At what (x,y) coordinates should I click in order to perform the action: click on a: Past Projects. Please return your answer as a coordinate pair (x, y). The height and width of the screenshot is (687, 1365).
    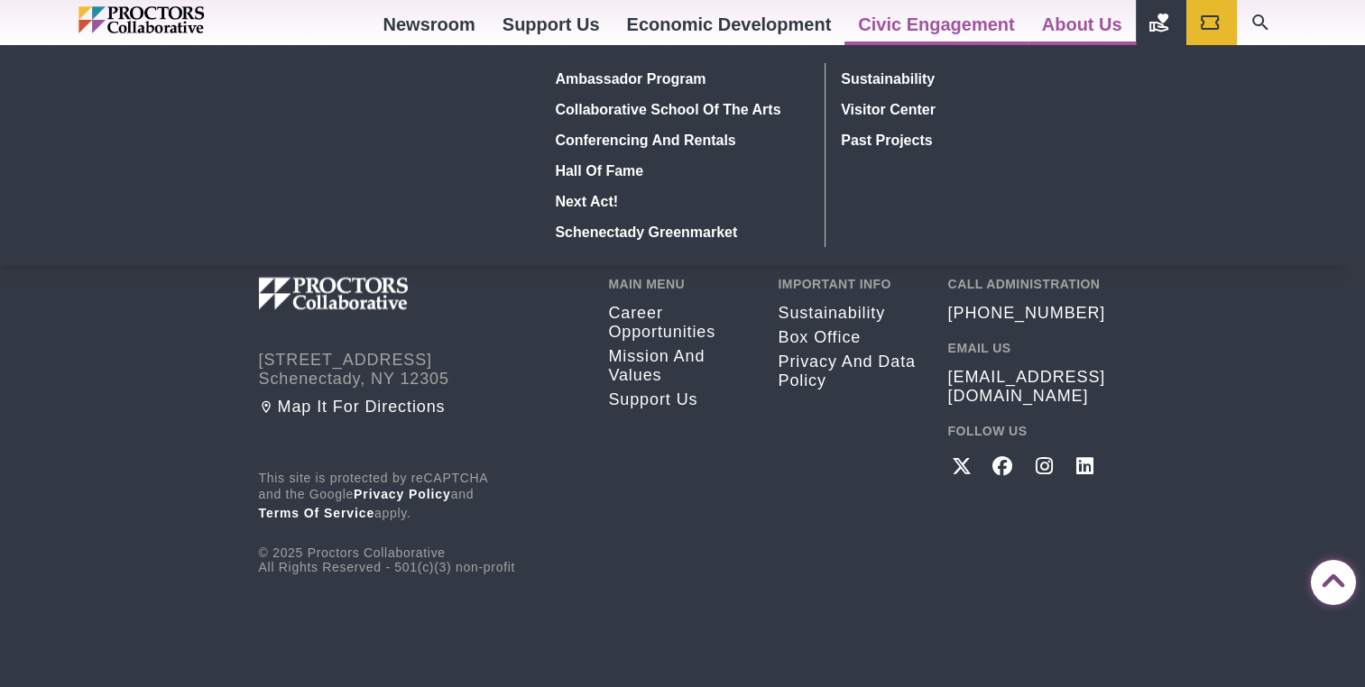
    Looking at the image, I should click on (966, 140).